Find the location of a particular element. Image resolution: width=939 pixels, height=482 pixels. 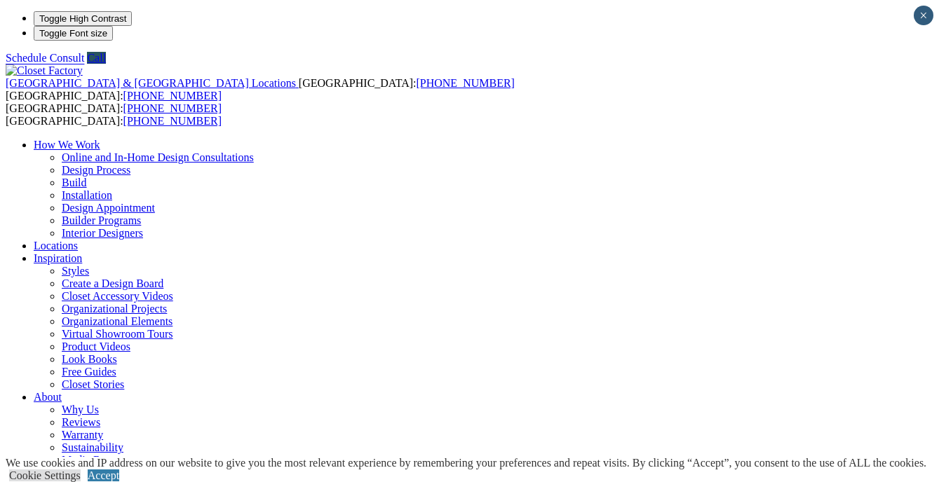

a: Cookie Settings is located at coordinates (45, 475).